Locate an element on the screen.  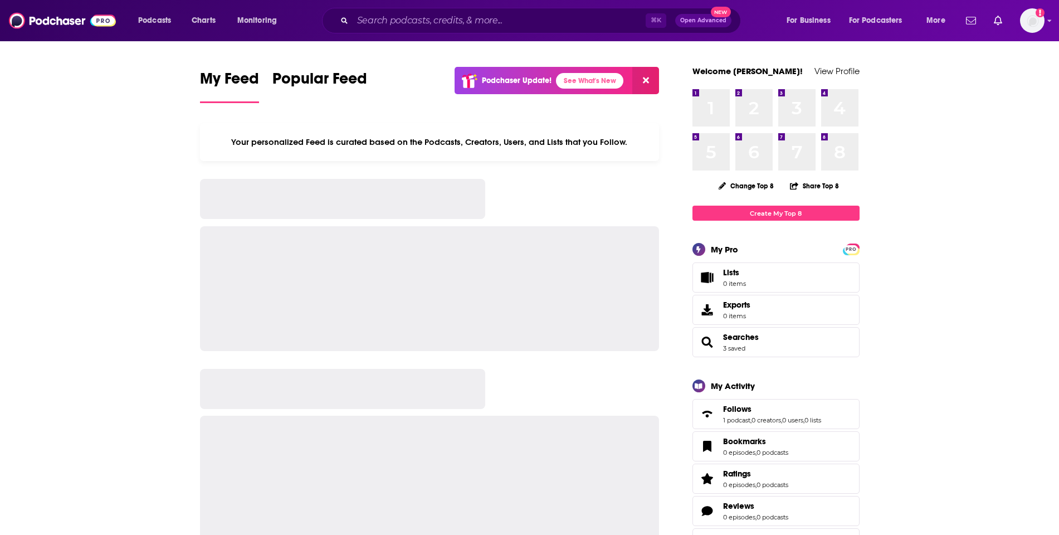
span: For Business is located at coordinates (808, 21).